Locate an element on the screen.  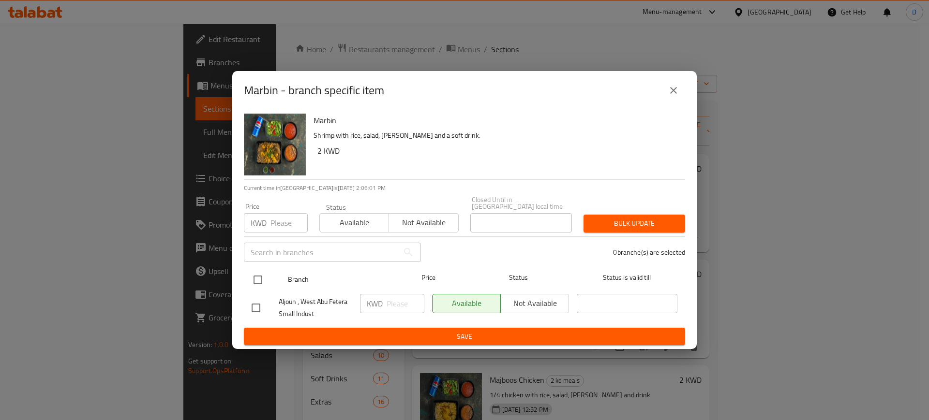
span: Status is located at coordinates (519, 278).